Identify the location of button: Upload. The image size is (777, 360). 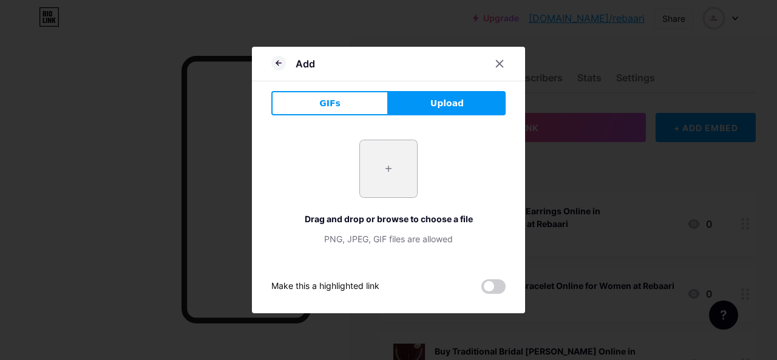
(447, 103).